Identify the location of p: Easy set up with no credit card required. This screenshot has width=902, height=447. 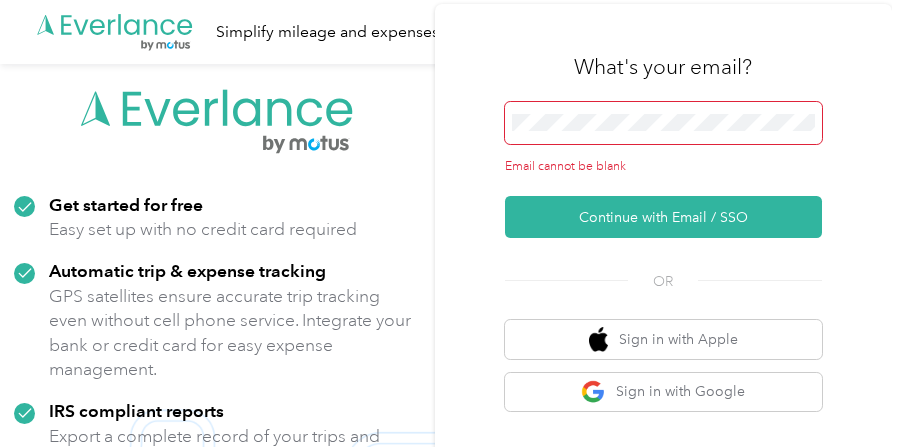
(203, 229).